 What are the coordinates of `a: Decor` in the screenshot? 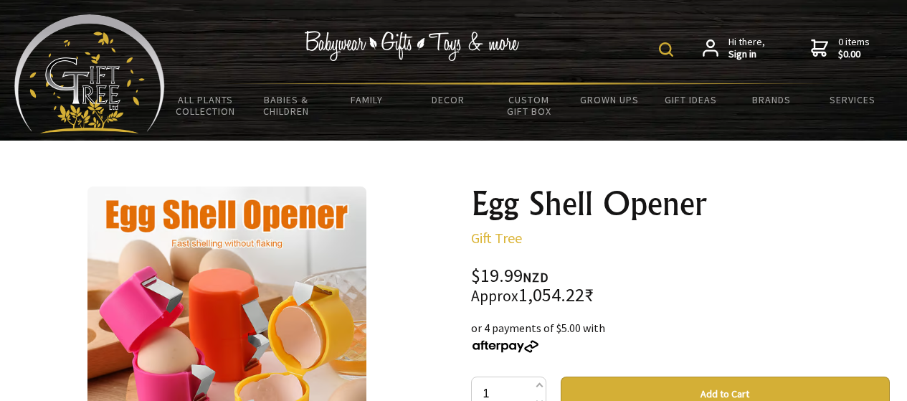 It's located at (448, 100).